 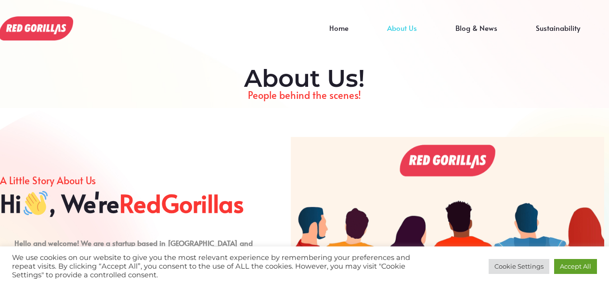 What do you see at coordinates (304, 78) in the screenshot?
I see `h2: About Us!` at bounding box center [304, 78].